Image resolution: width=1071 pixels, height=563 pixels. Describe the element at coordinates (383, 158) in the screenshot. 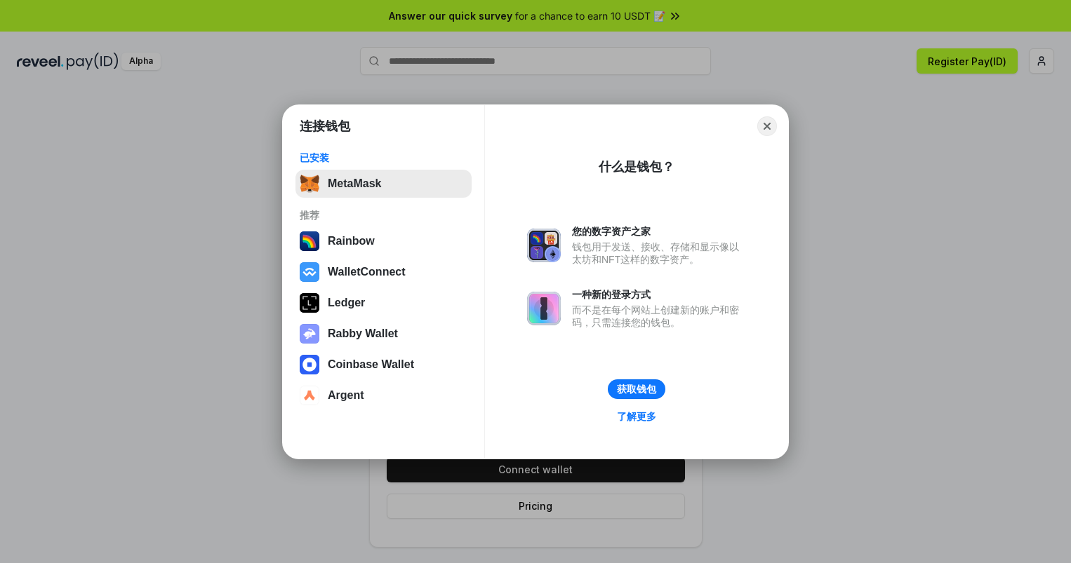

I see `div: 已安装` at that location.